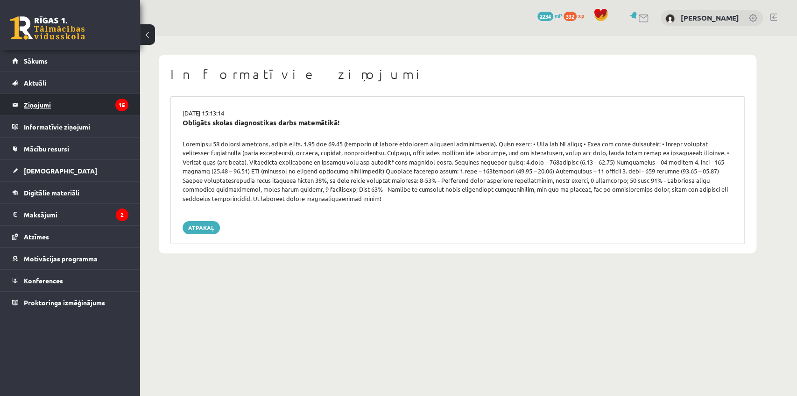 The image size is (797, 396). Describe the element at coordinates (458, 74) in the screenshot. I see `h1: Informatīvie ziņojumi` at that location.